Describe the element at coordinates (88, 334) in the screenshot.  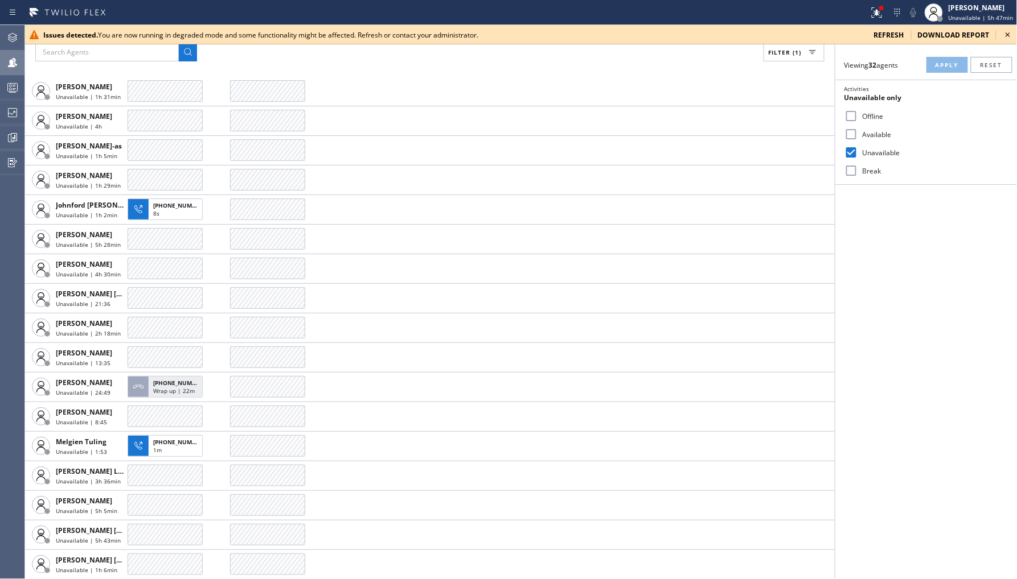
I see `span: Unavailable | 2h 18min` at that location.